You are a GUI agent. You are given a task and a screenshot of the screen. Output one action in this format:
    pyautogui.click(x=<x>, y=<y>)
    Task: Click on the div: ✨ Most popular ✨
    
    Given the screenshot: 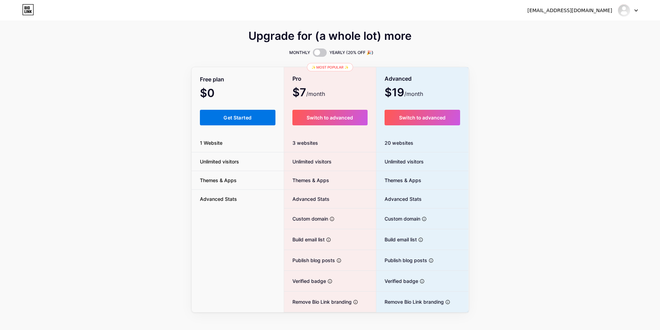 What is the action you would take?
    pyautogui.click(x=330, y=67)
    